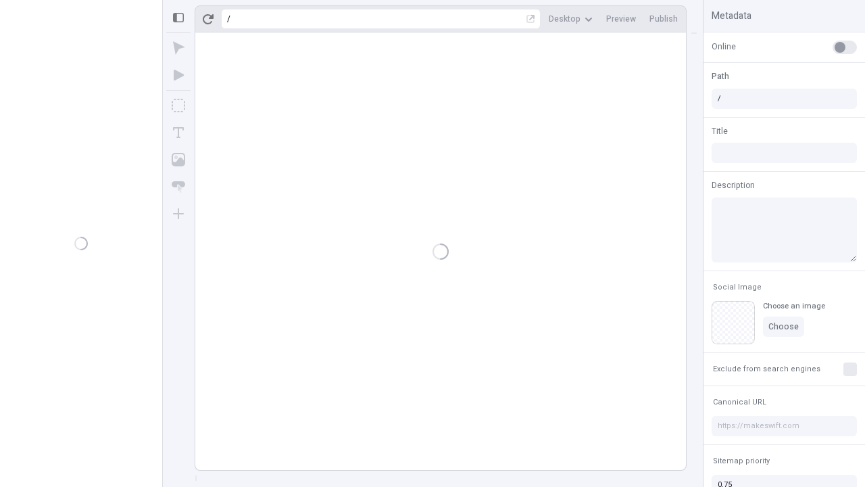 The height and width of the screenshot is (487, 865). Describe the element at coordinates (740, 402) in the screenshot. I see `span: Canonical URL` at that location.